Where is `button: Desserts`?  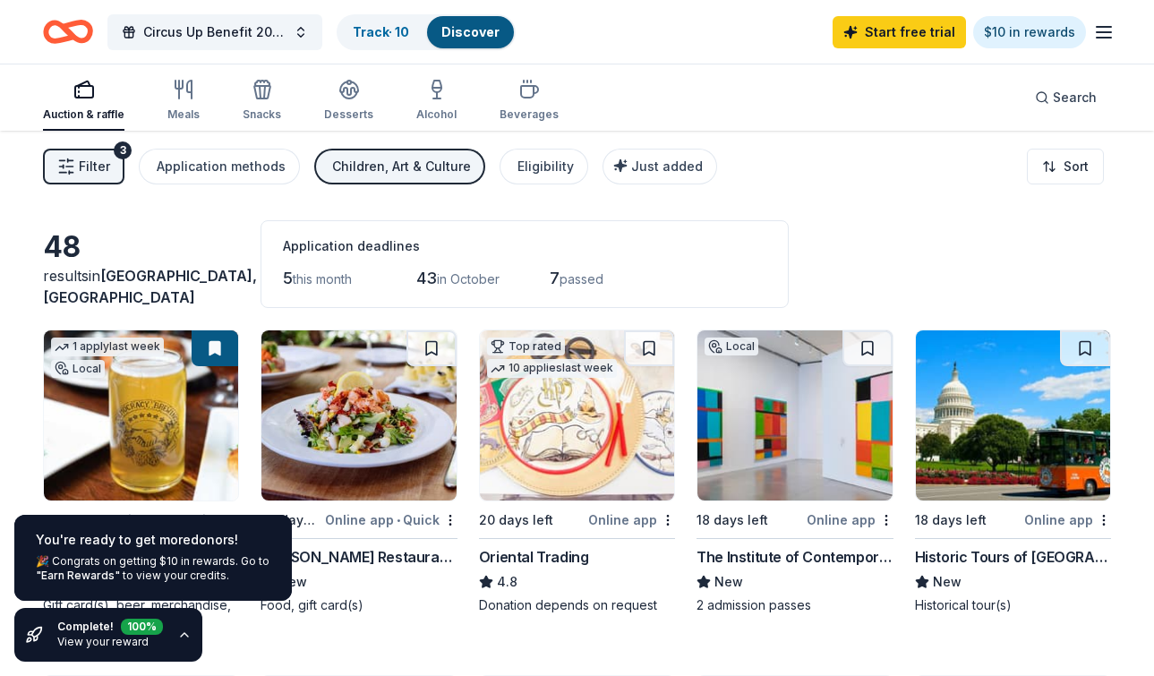
button: Desserts is located at coordinates (348, 101).